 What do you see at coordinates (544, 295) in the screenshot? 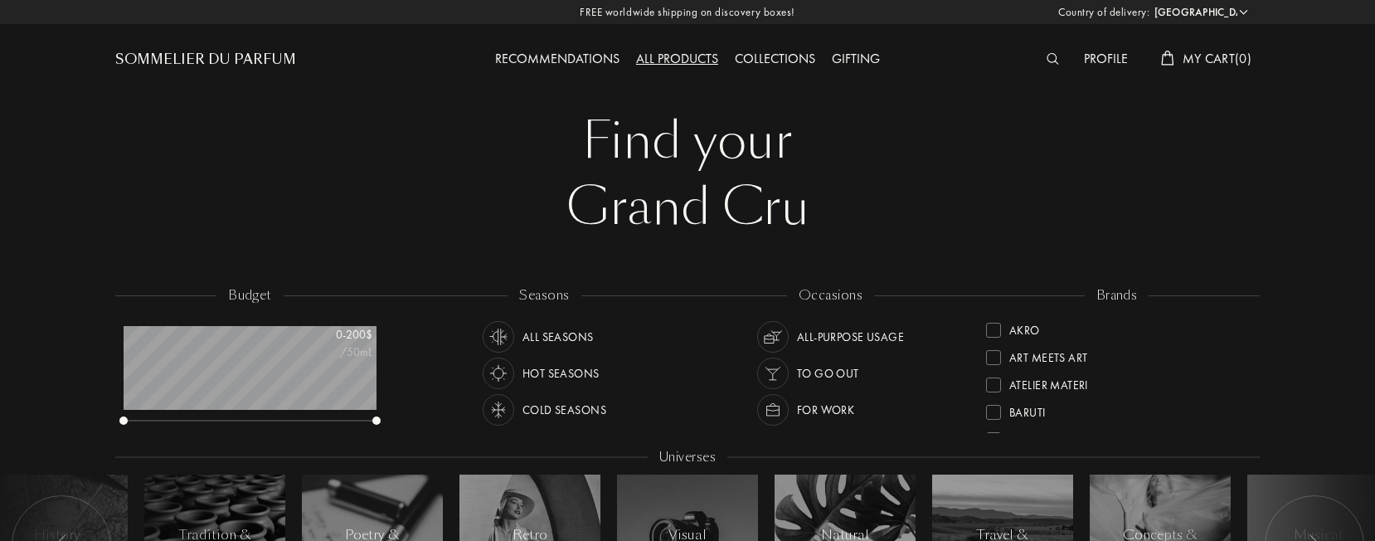
I see `div: seasons` at bounding box center [544, 295].